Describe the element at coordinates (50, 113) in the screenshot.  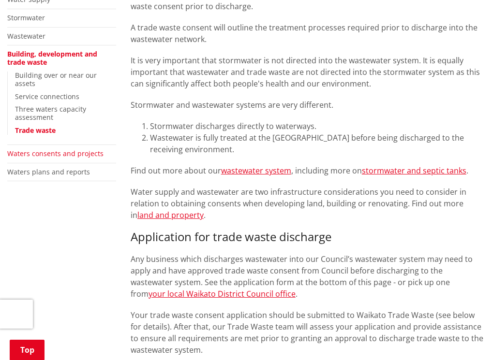
I see `a: Three waters capacity assessment` at that location.